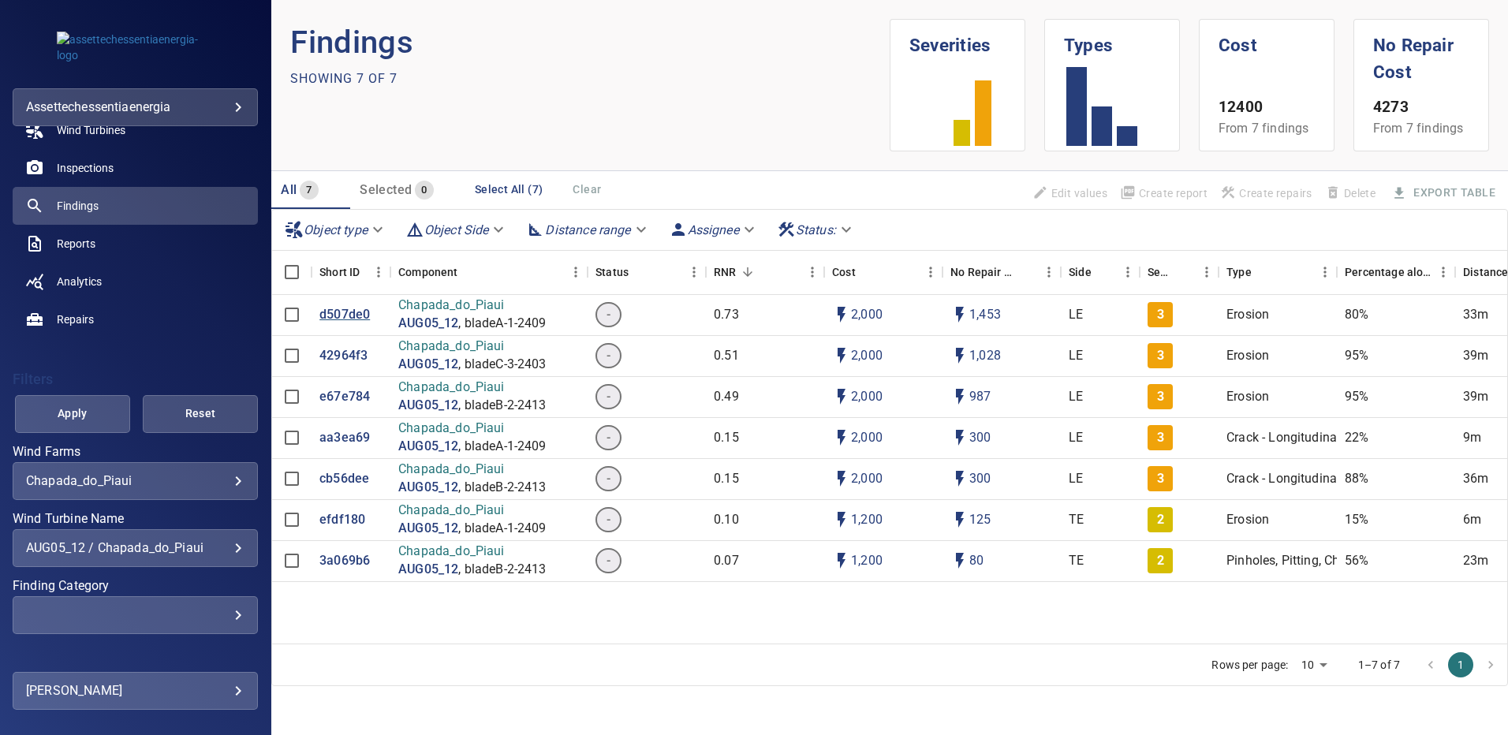 The width and height of the screenshot is (1508, 735). I want to click on div: assettechessentiaenergia, so click(135, 107).